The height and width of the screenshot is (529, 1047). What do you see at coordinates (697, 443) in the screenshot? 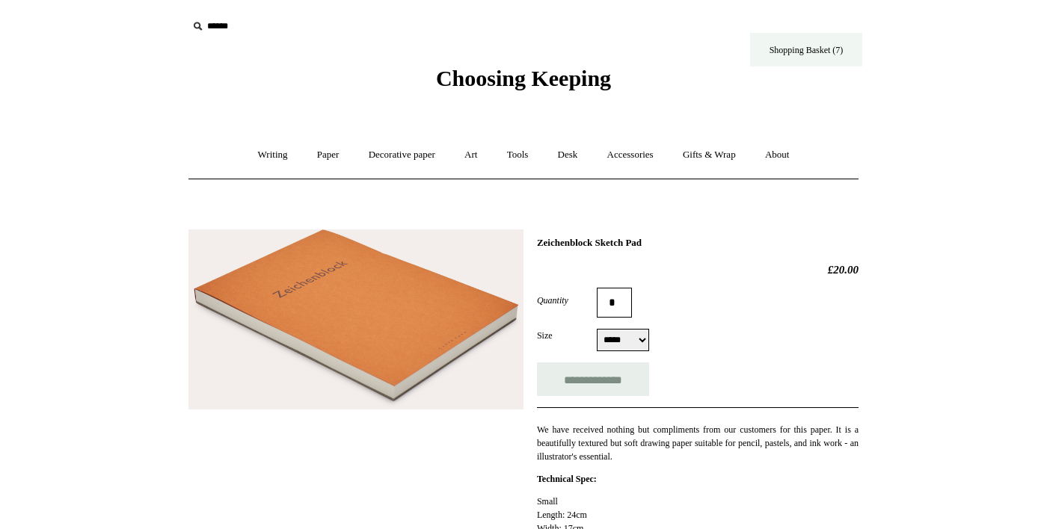
I see `p: We have received nothing but compliments from our customers for this paper. It is a beautifully t...` at bounding box center [697, 443].